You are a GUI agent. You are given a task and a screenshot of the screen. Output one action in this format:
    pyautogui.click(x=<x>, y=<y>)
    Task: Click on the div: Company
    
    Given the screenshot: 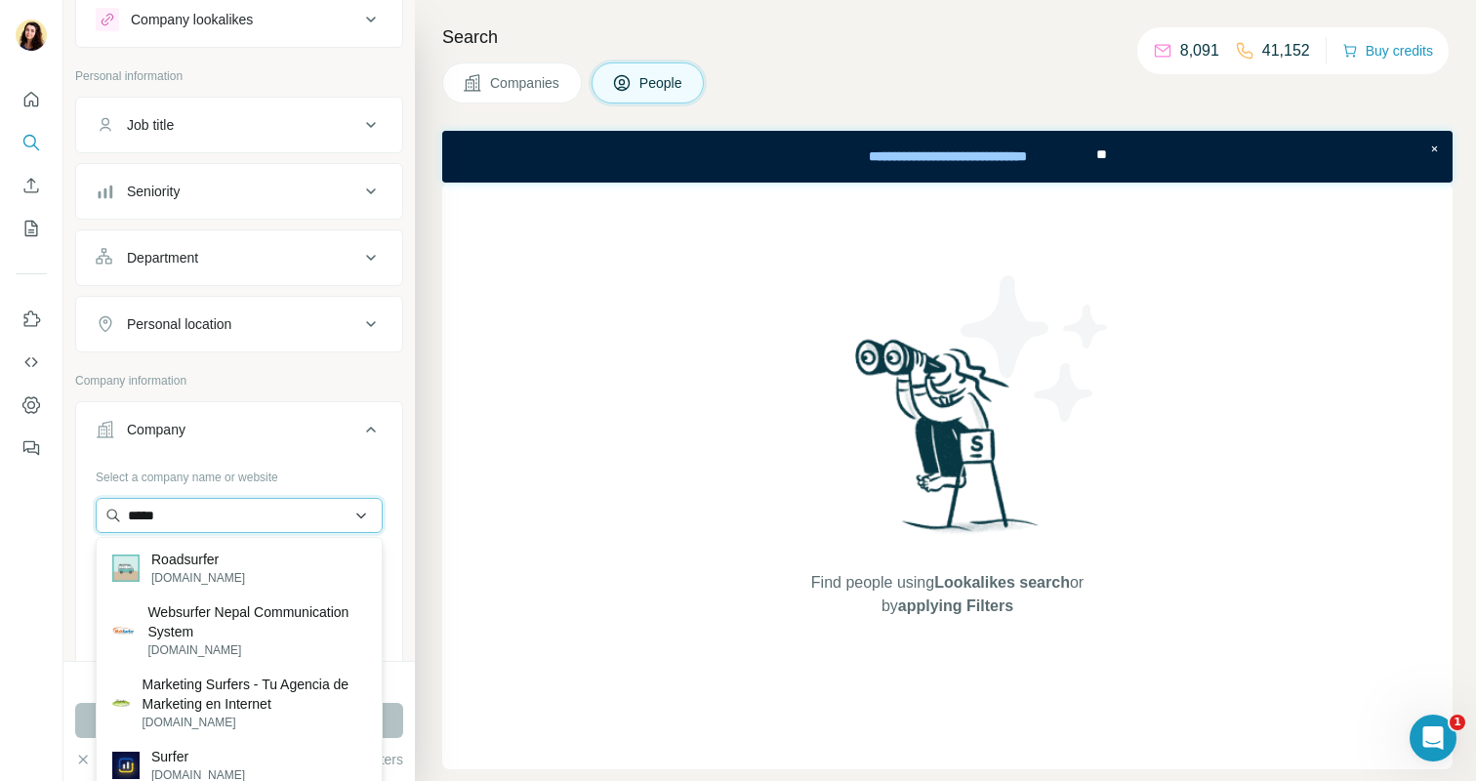 What is the action you would take?
    pyautogui.click(x=156, y=430)
    